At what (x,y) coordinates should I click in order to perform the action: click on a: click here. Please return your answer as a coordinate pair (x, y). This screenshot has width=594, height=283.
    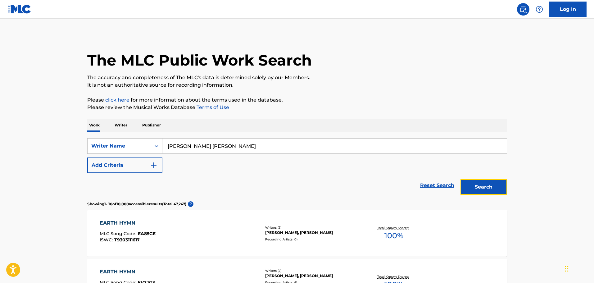
    Looking at the image, I should click on (117, 100).